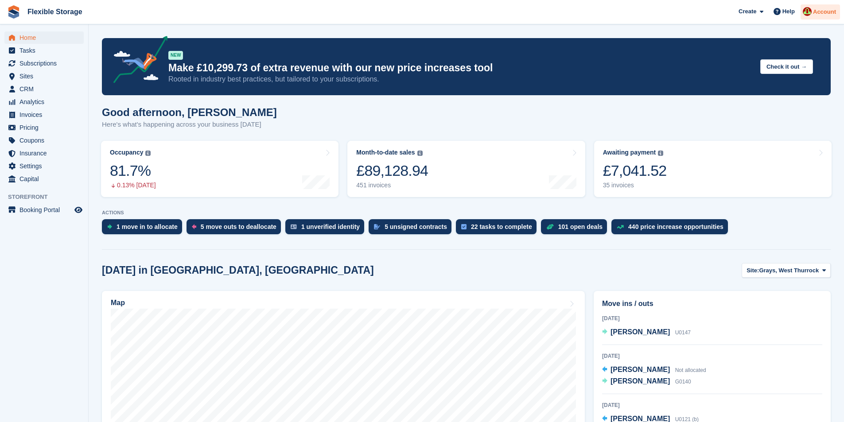 This screenshot has height=422, width=844. Describe the element at coordinates (683, 333) in the screenshot. I see `span: U0147` at that location.